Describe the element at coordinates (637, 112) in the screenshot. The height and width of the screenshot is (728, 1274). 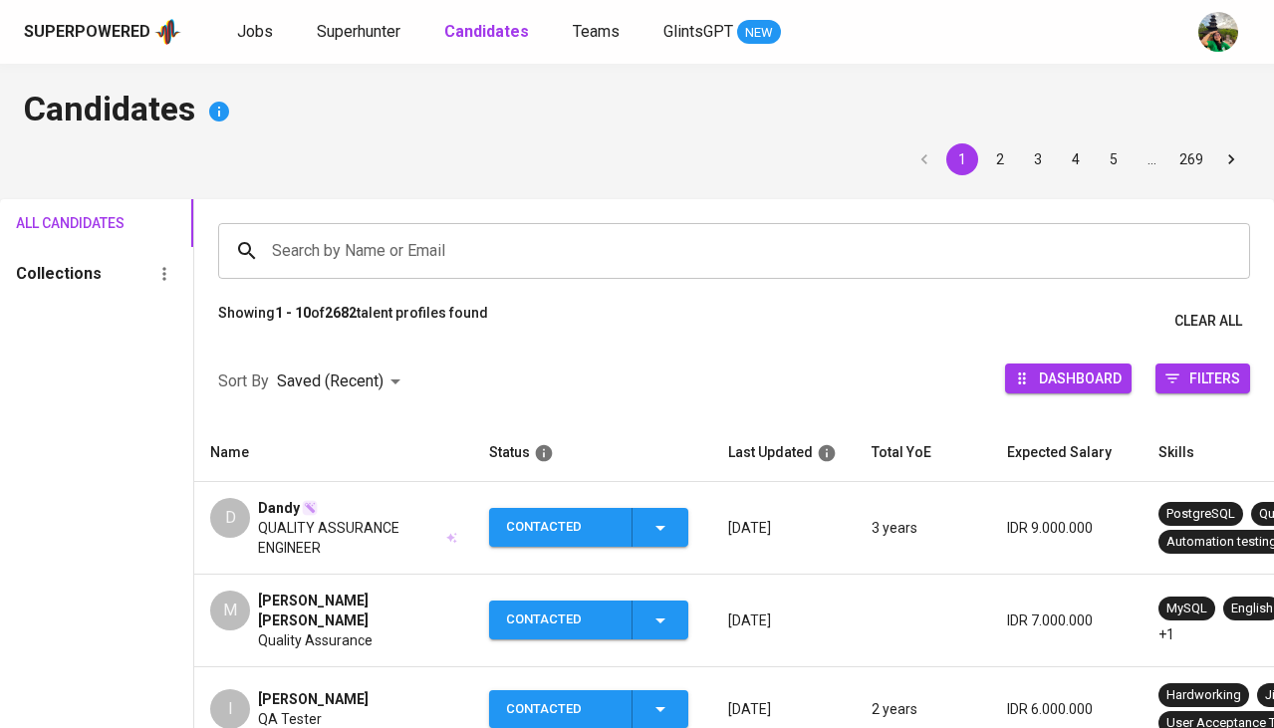
I see `h4: Candidates` at that location.